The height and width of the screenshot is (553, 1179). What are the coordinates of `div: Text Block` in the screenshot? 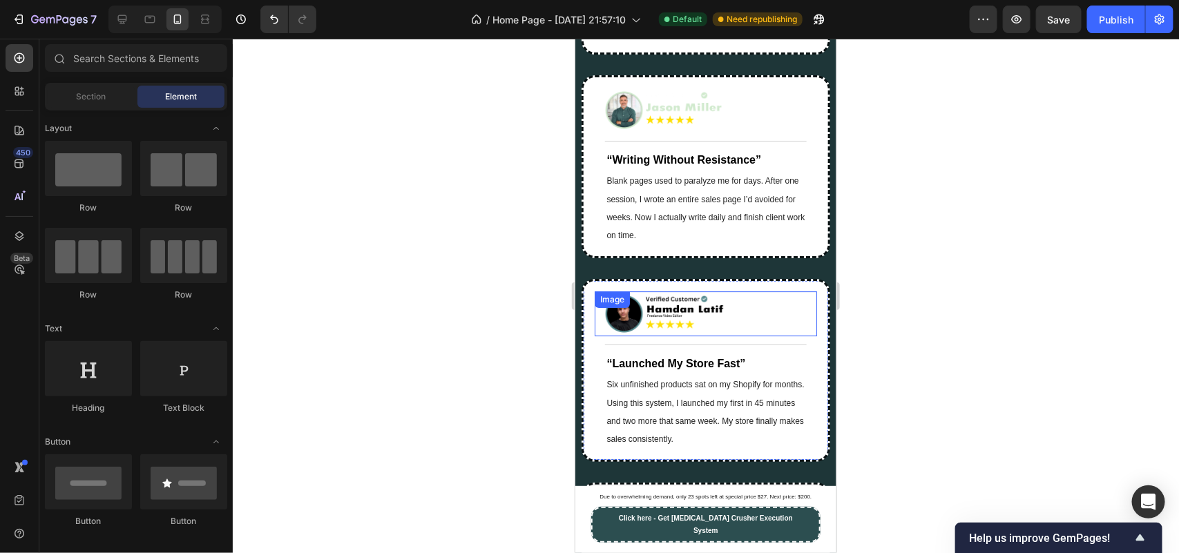 It's located at (184, 408).